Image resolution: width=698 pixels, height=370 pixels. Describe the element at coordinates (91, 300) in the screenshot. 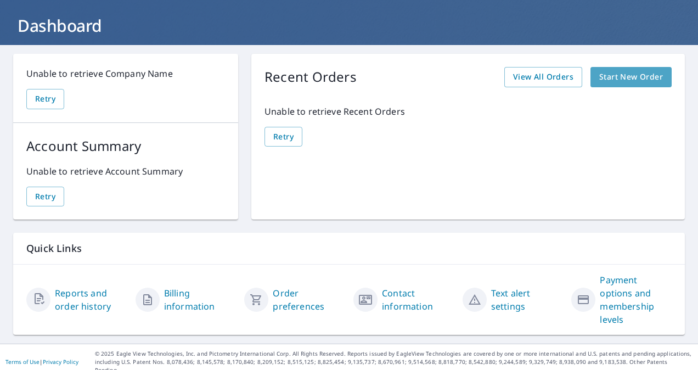

I see `a: Reports and order history` at that location.